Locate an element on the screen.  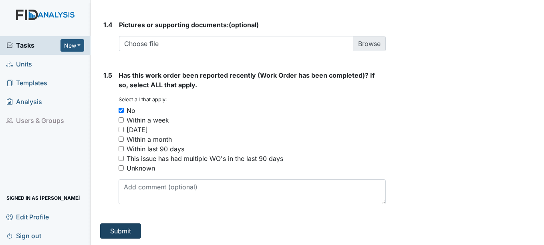
label: 1.4 is located at coordinates (108, 25).